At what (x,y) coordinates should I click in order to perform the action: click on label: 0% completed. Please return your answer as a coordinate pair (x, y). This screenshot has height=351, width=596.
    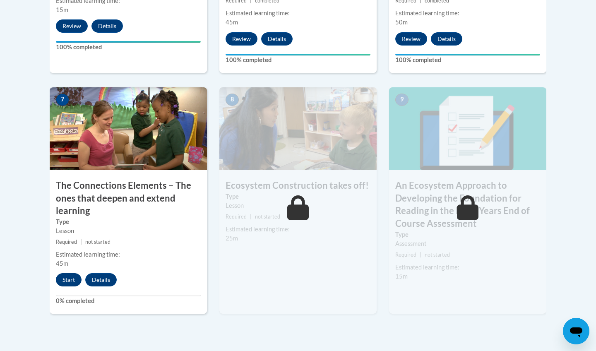
    Looking at the image, I should click on (128, 301).